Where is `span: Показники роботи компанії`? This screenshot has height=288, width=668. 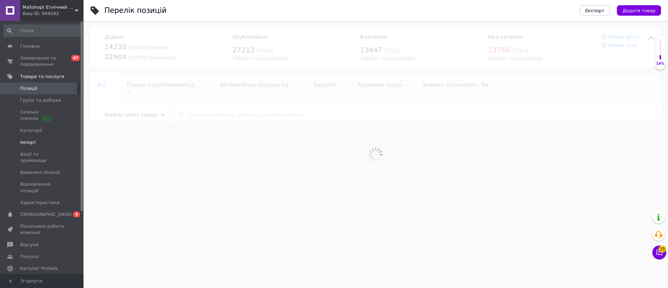
span: Показники роботи компанії is located at coordinates (42, 229).